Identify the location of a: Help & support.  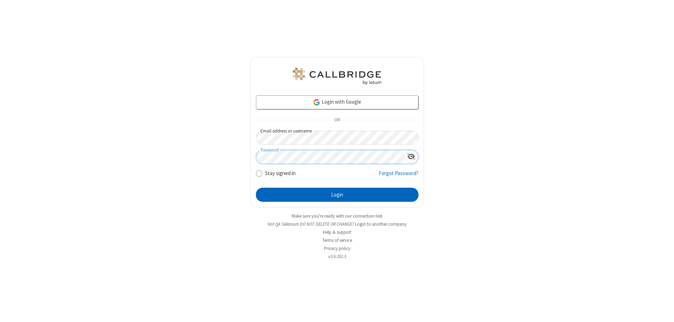
(337, 232).